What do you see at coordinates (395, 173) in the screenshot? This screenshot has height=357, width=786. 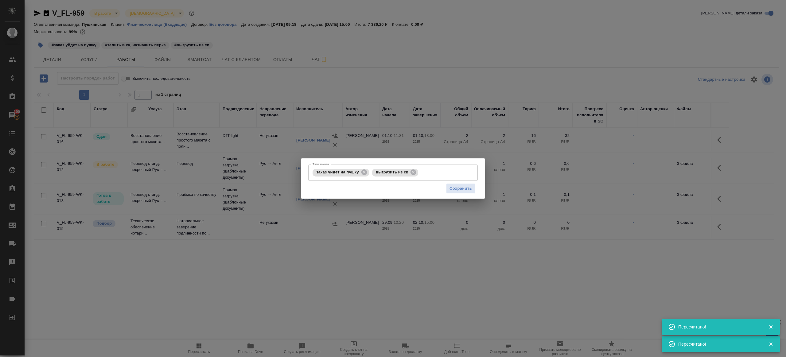 I see `div: выгрузить из ск` at bounding box center [395, 173].